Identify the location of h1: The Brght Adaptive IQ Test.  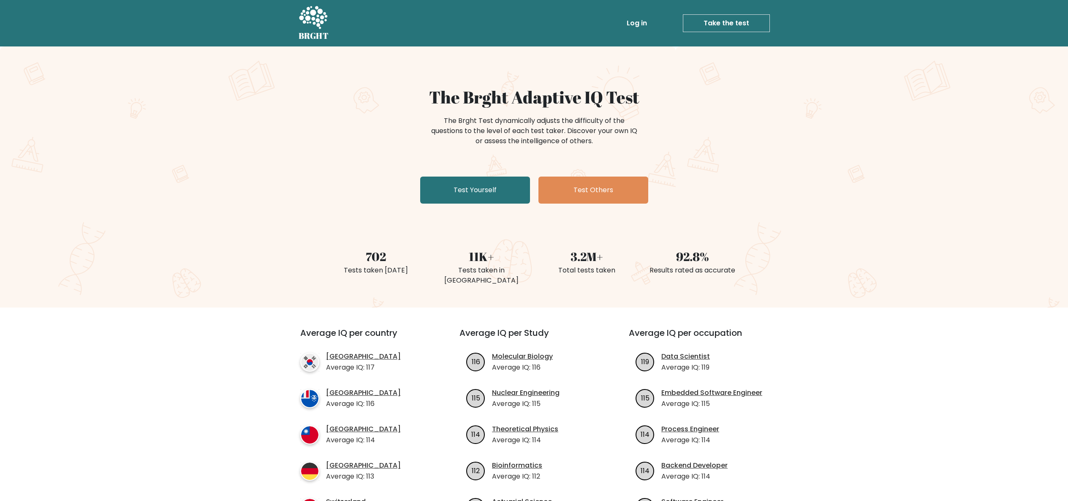
(534, 97).